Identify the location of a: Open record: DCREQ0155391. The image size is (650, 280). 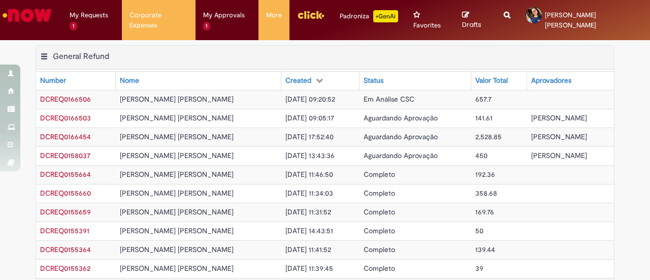
(64, 231).